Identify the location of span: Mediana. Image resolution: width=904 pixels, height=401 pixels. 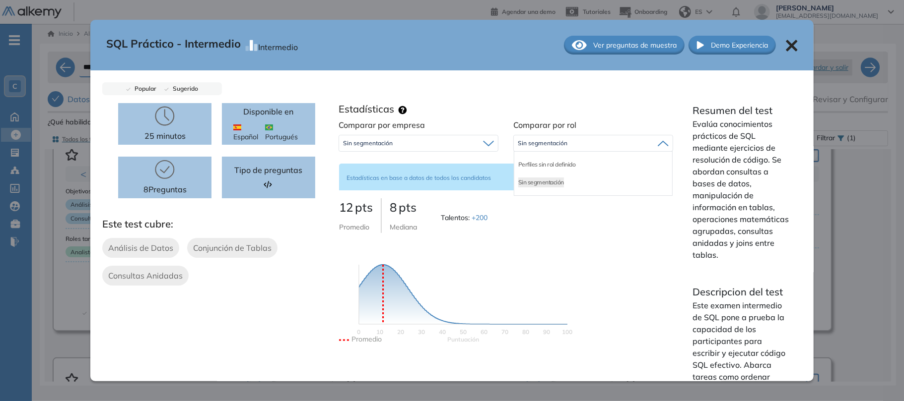
(403, 227).